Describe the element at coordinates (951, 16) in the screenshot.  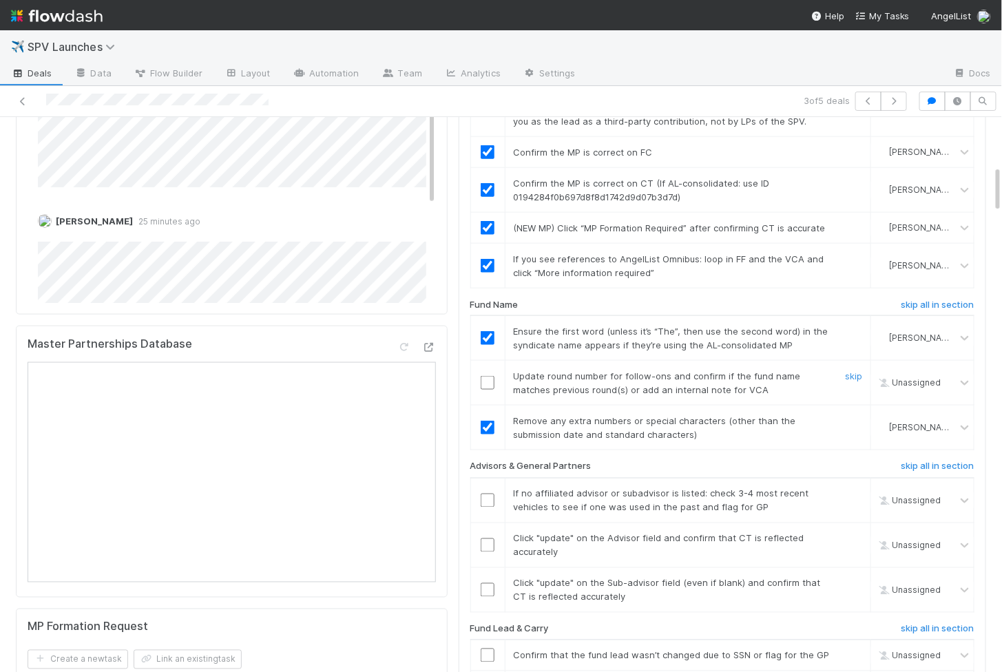
I see `span: AngelList` at that location.